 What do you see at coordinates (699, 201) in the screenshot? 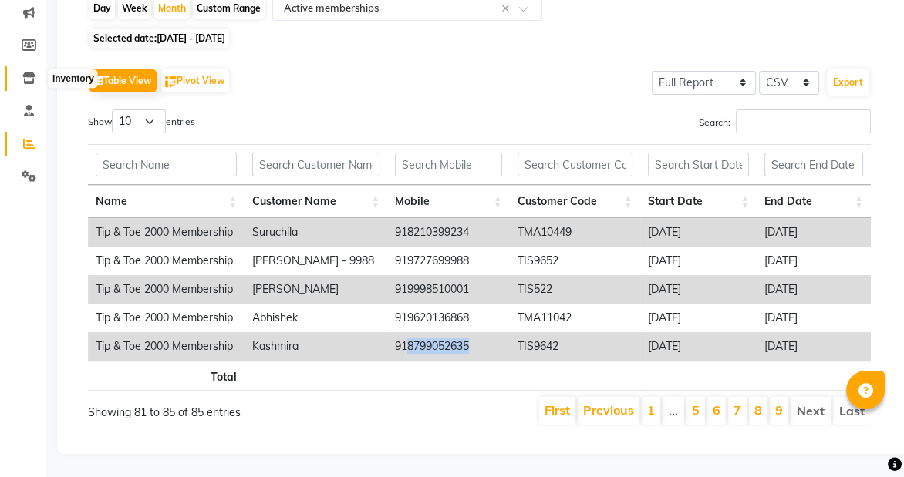
I see `th: Start Date: activate to sort column ascending` at bounding box center [699, 201].